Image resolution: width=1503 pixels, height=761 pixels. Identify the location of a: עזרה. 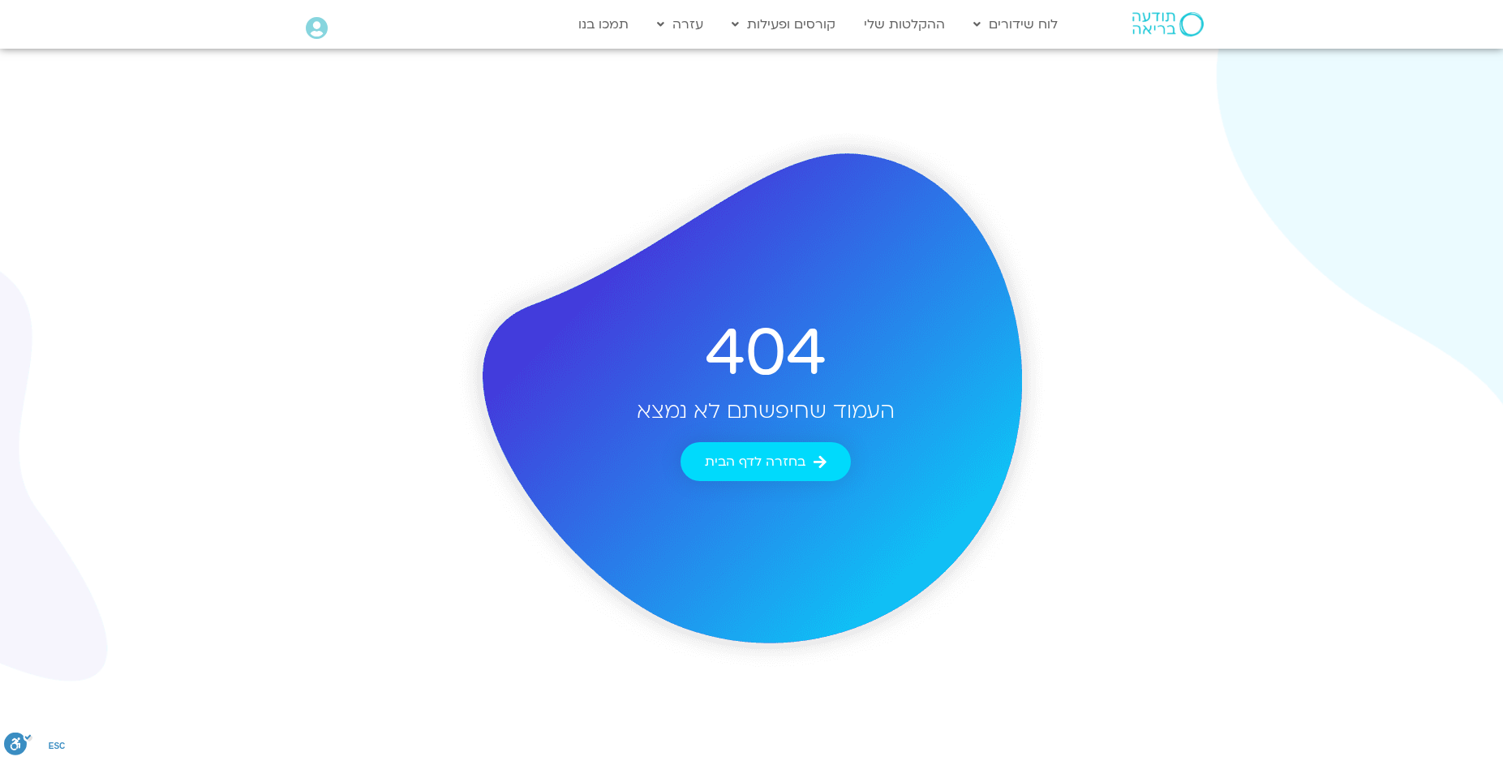
(680, 24).